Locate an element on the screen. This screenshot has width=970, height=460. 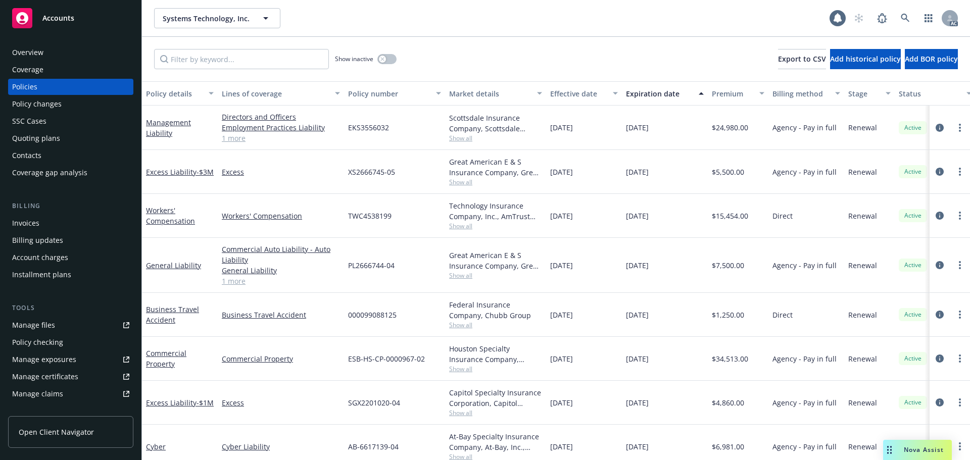
div: Technology Insurance Company, Inc., AmTrust Financial Services is located at coordinates (496, 211).